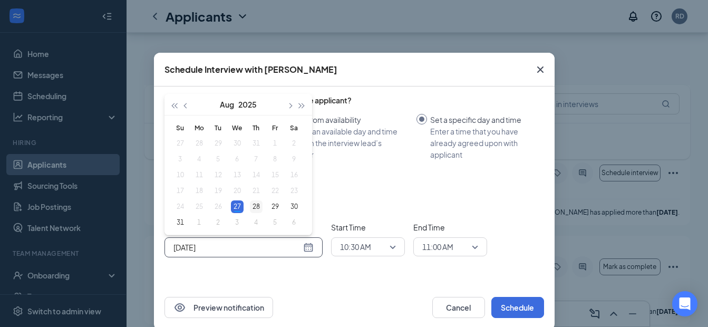  I want to click on div: Select from availability, so click(346, 120).